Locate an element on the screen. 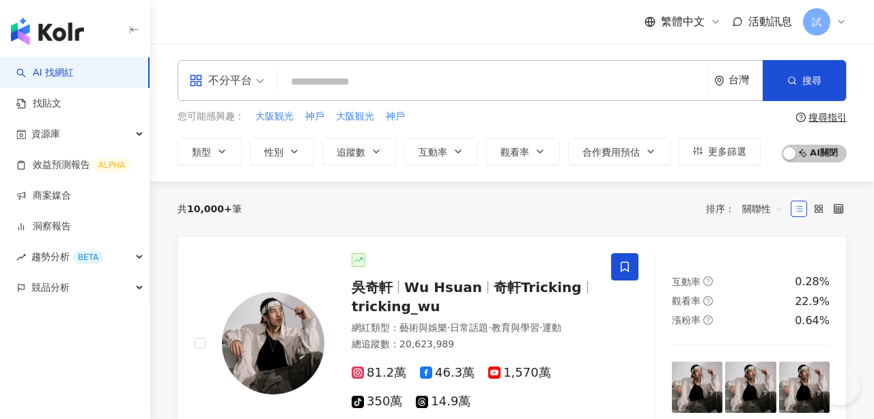  span: Wu Hsuan is located at coordinates (443, 287).